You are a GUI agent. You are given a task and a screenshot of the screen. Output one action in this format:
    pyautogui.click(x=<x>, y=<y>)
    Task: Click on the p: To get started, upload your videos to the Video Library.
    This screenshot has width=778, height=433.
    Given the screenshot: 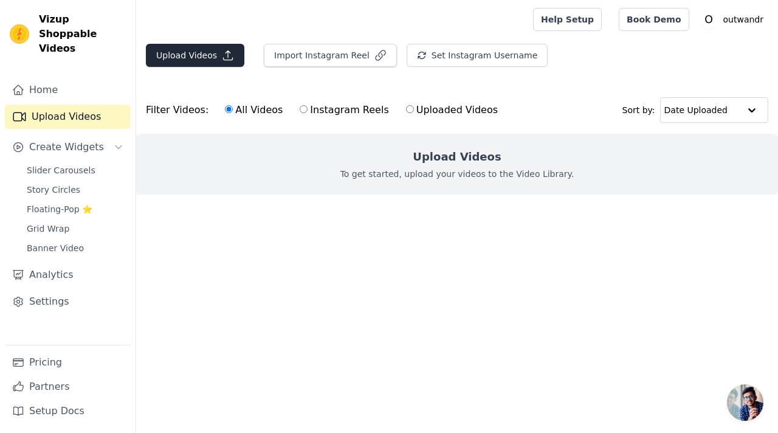 What is the action you would take?
    pyautogui.click(x=457, y=174)
    